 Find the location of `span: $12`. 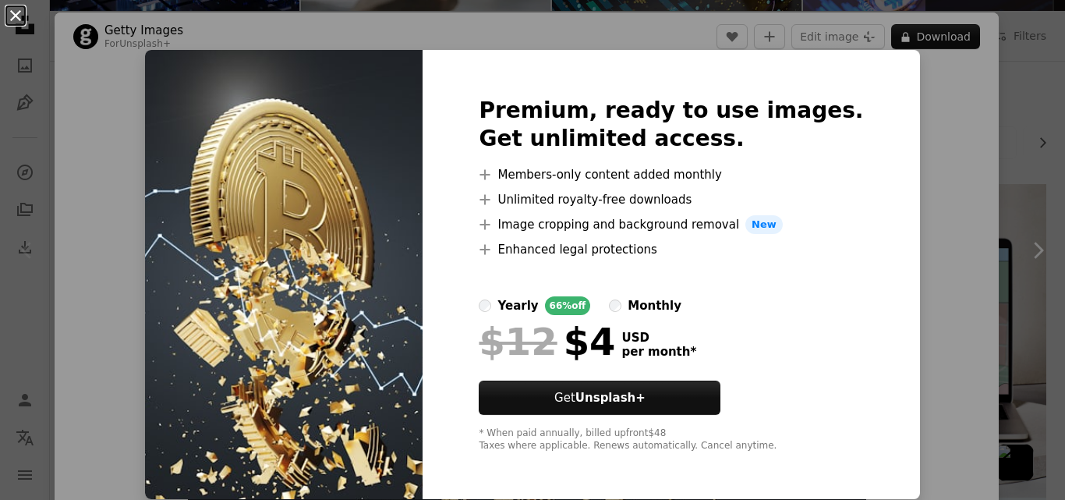

span: $12 is located at coordinates (517, 341).